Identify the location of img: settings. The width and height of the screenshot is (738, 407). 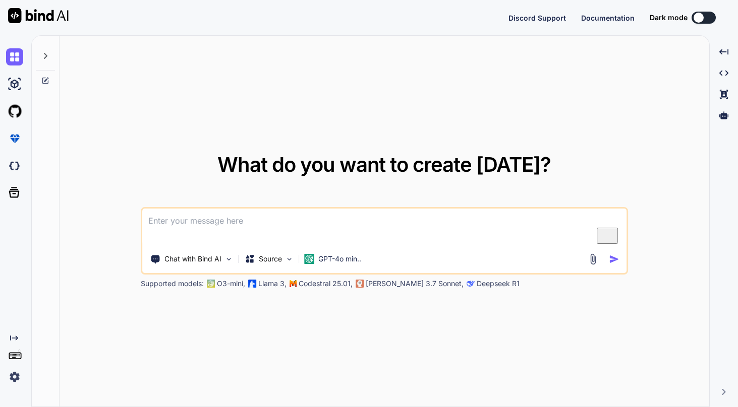
(15, 377).